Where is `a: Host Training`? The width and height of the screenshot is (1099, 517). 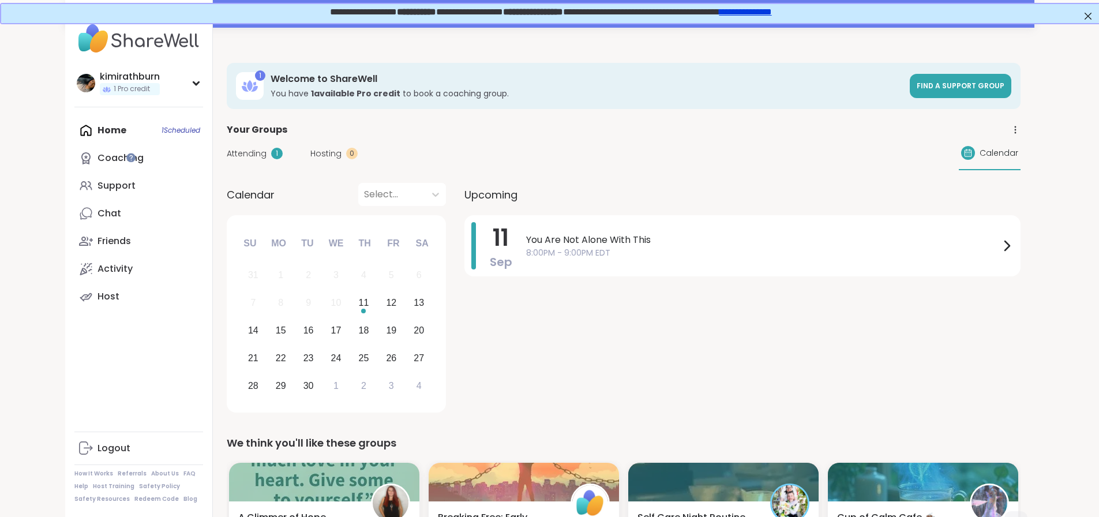 a: Host Training is located at coordinates (114, 487).